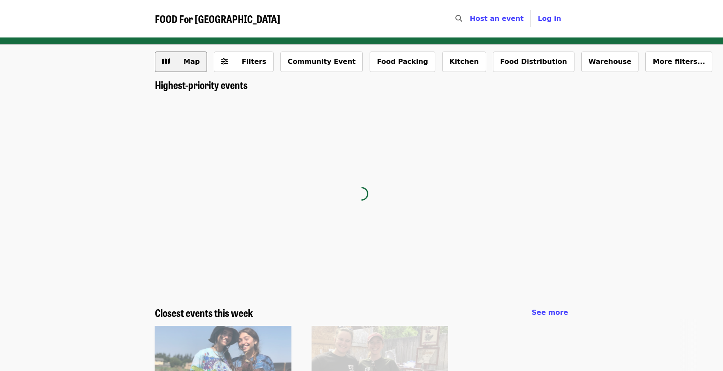  I want to click on button: Food Packing, so click(402, 62).